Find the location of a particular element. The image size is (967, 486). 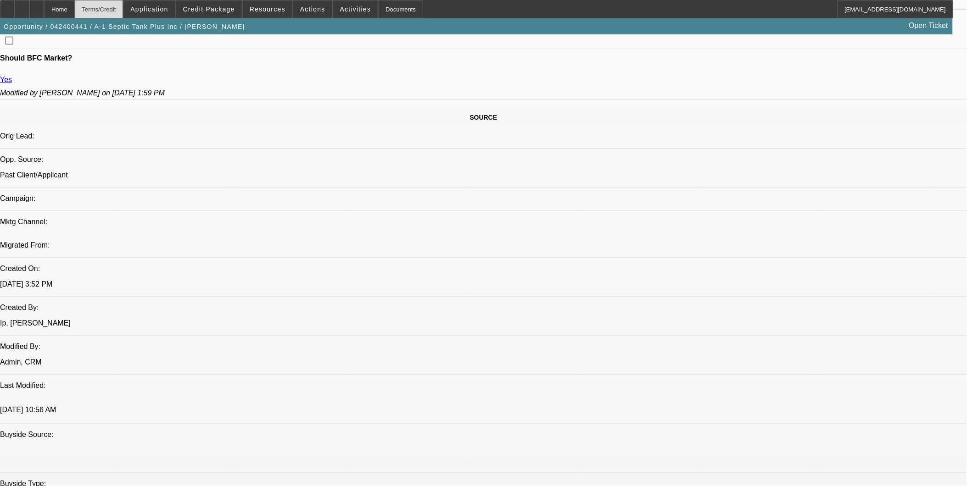

span: Actions is located at coordinates (312, 9).